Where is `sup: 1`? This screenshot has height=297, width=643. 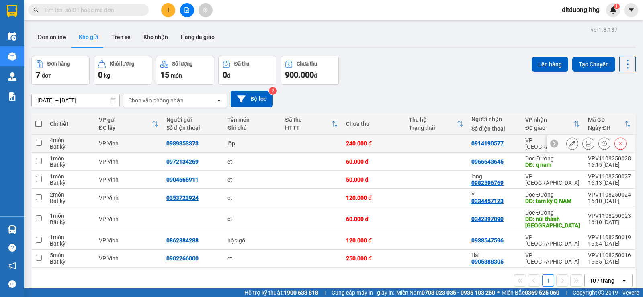
sup: 1 is located at coordinates (617, 6).